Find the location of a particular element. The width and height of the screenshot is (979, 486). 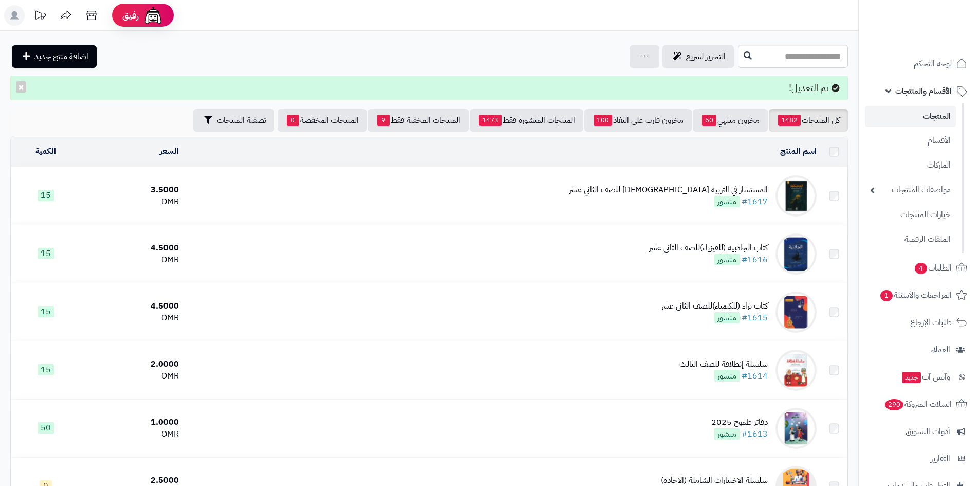

button: تصفية المنتجات is located at coordinates (234, 120).